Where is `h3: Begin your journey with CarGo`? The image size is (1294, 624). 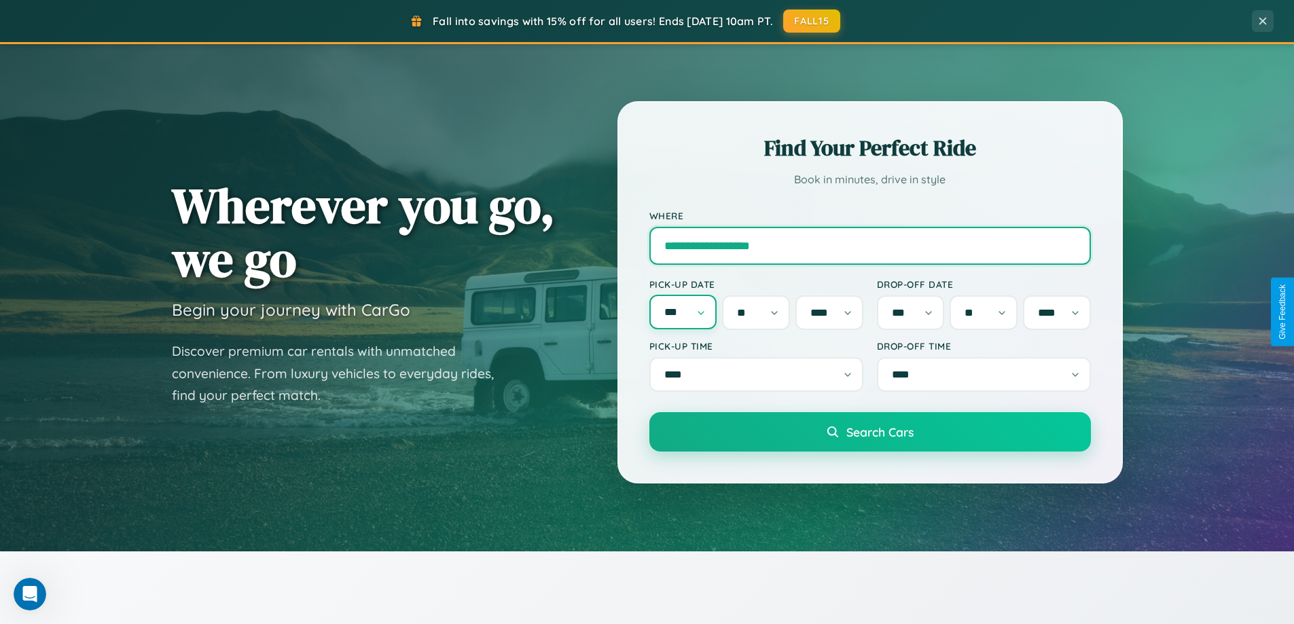
h3: Begin your journey with CarGo is located at coordinates (291, 310).